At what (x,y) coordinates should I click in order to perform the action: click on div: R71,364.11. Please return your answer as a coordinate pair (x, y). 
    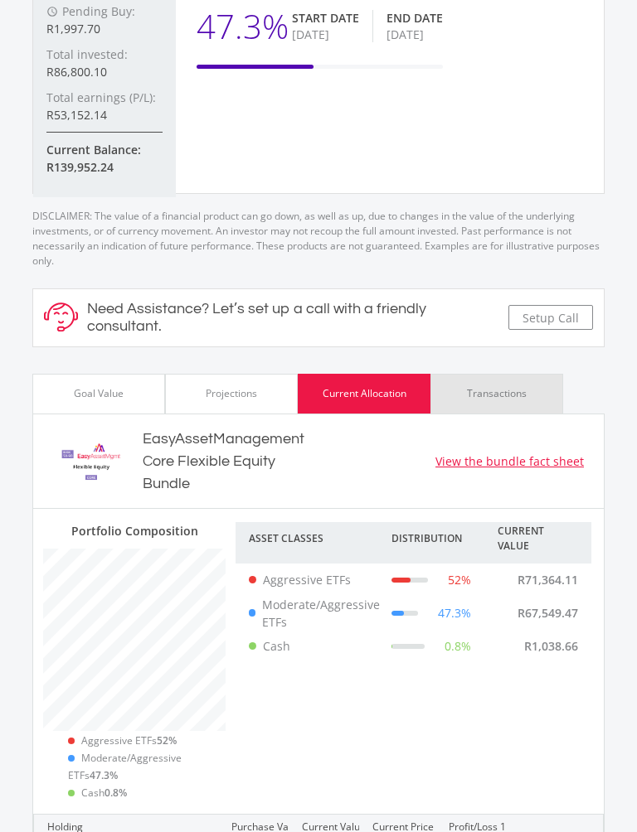
    Looking at the image, I should click on (537, 580).